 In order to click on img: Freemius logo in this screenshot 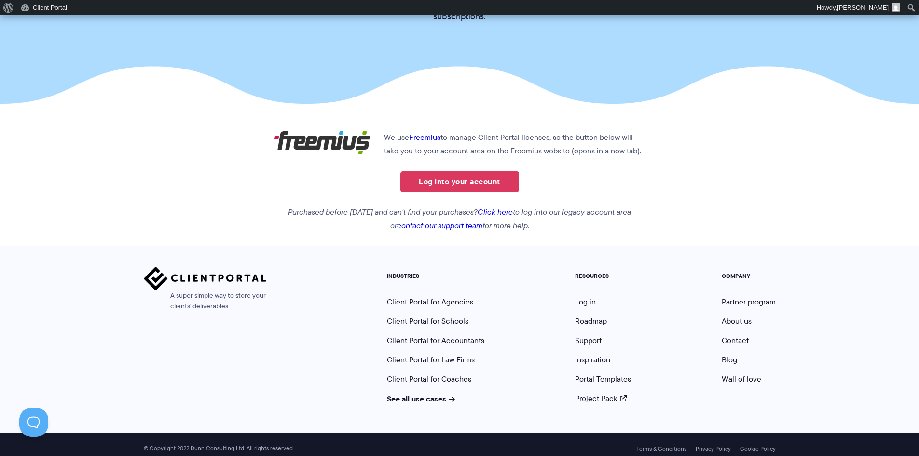, I will do `click(322, 142)`.